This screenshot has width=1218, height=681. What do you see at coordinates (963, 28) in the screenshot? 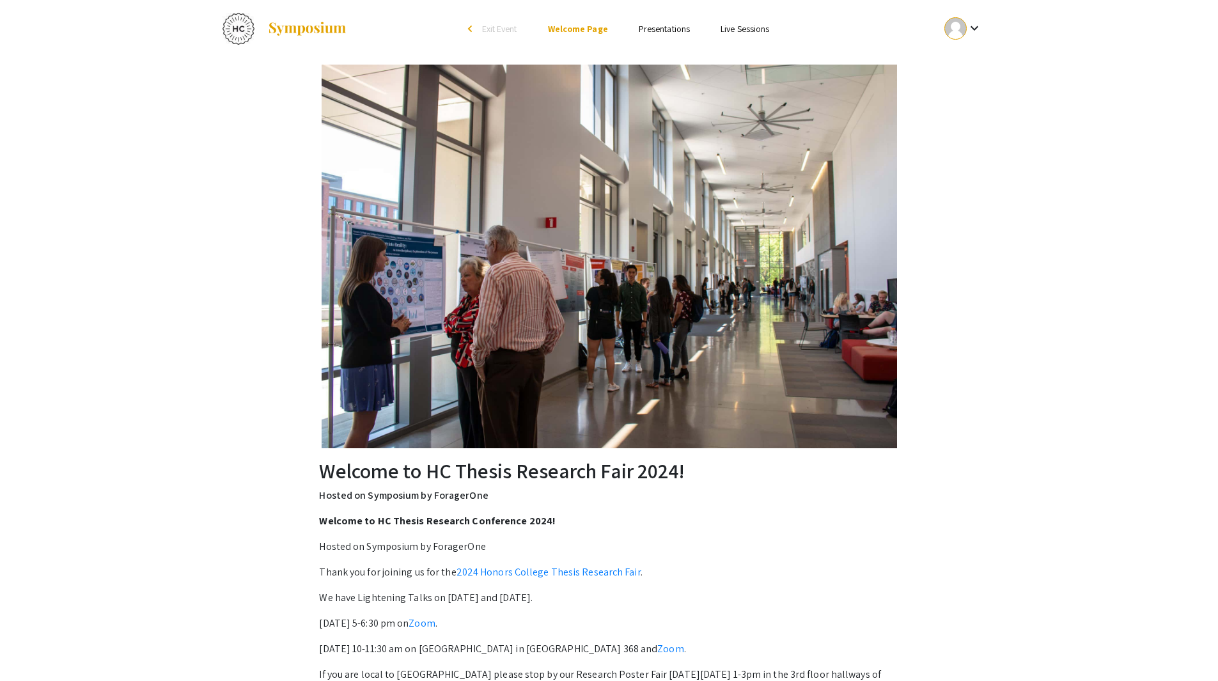
I see `button: Expand account dropdown` at bounding box center [963, 28].